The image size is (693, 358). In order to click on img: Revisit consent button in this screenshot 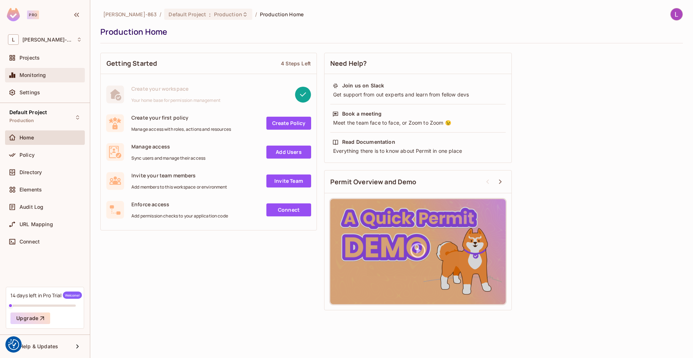, I will do `click(14, 345)`.